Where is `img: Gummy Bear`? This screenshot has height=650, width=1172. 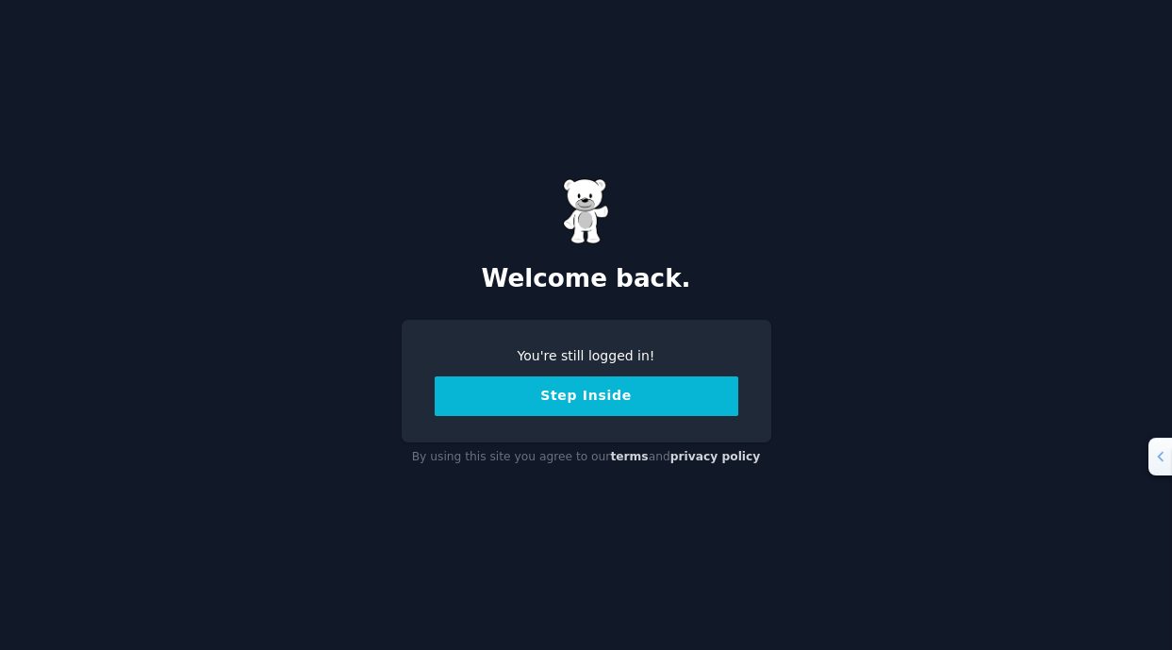
img: Gummy Bear is located at coordinates (586, 211).